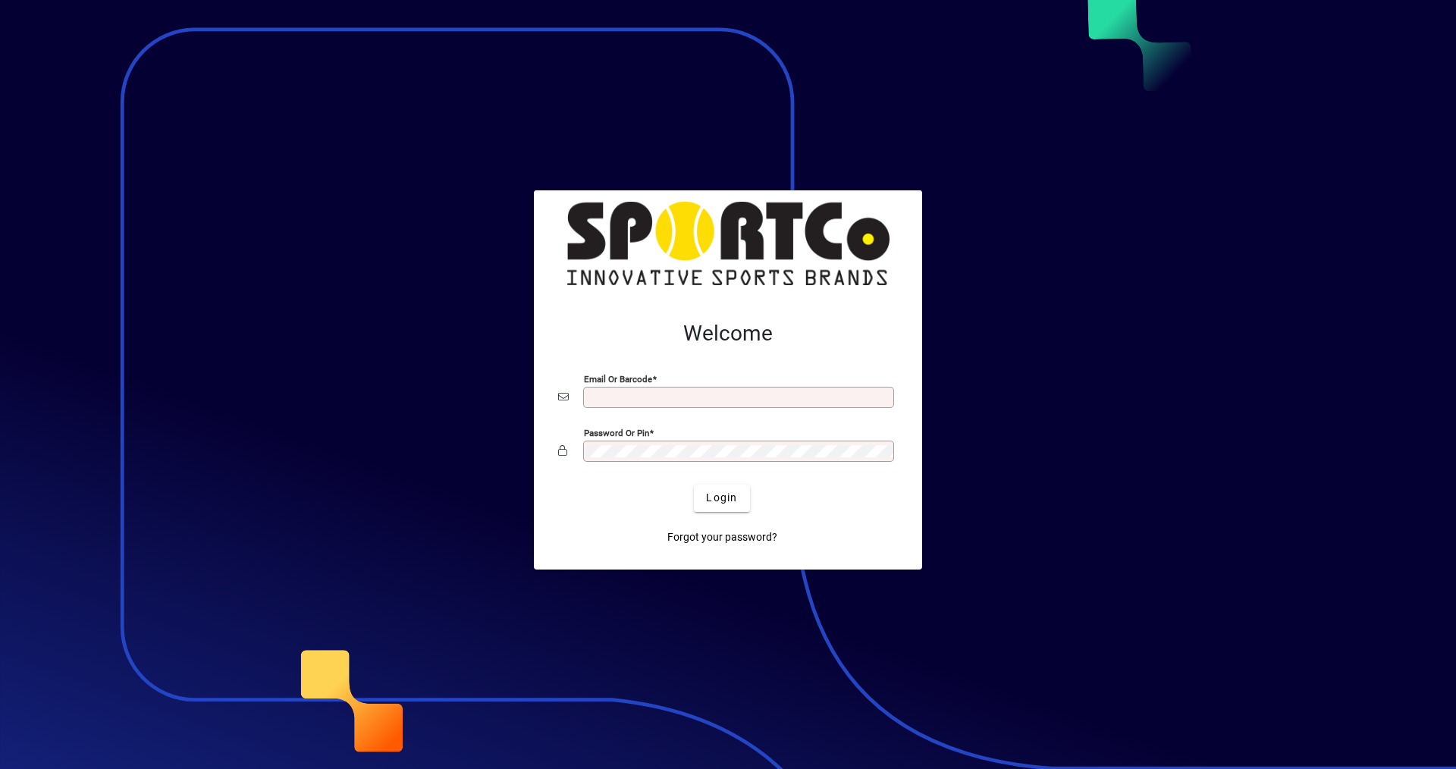  I want to click on span: Login, so click(721, 498).